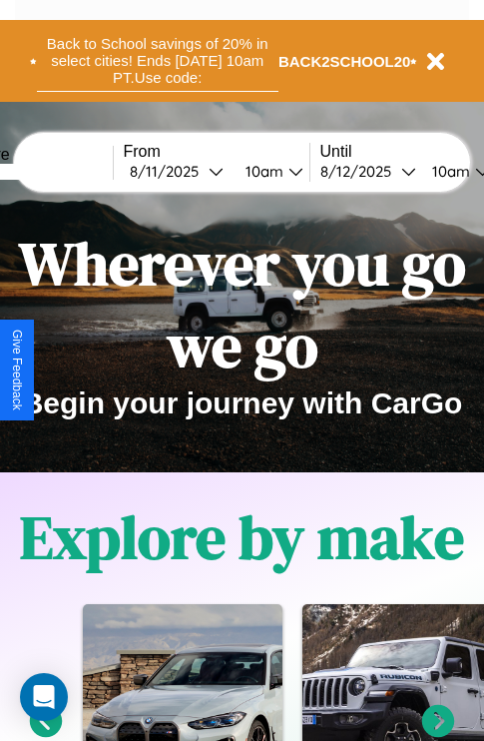 Image resolution: width=484 pixels, height=741 pixels. What do you see at coordinates (344, 61) in the screenshot?
I see `b: BACK2SCHOOL20` at bounding box center [344, 61].